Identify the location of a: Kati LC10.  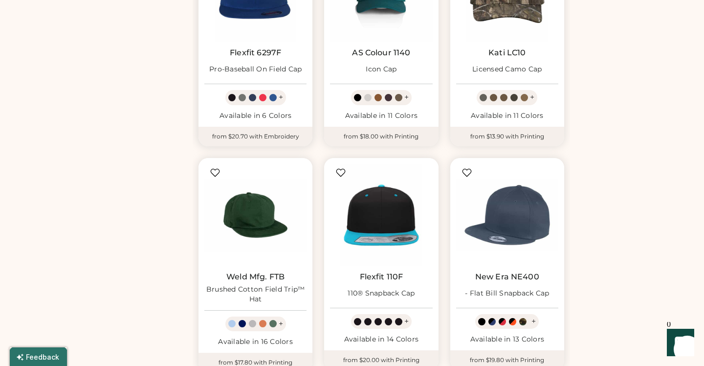
(507, 53).